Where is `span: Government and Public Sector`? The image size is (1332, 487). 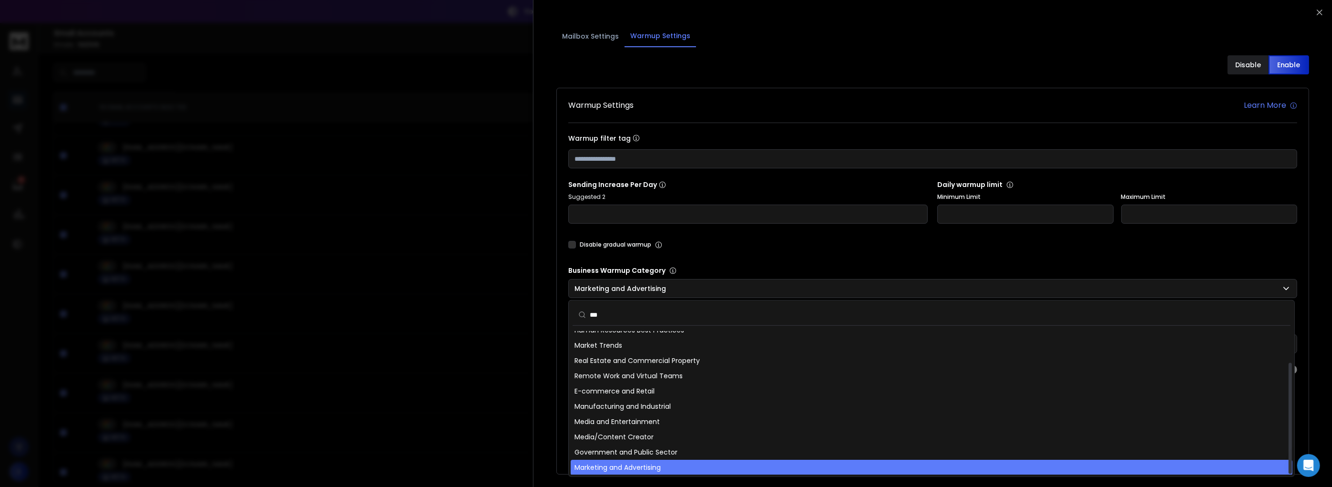 span: Government and Public Sector is located at coordinates (626, 452).